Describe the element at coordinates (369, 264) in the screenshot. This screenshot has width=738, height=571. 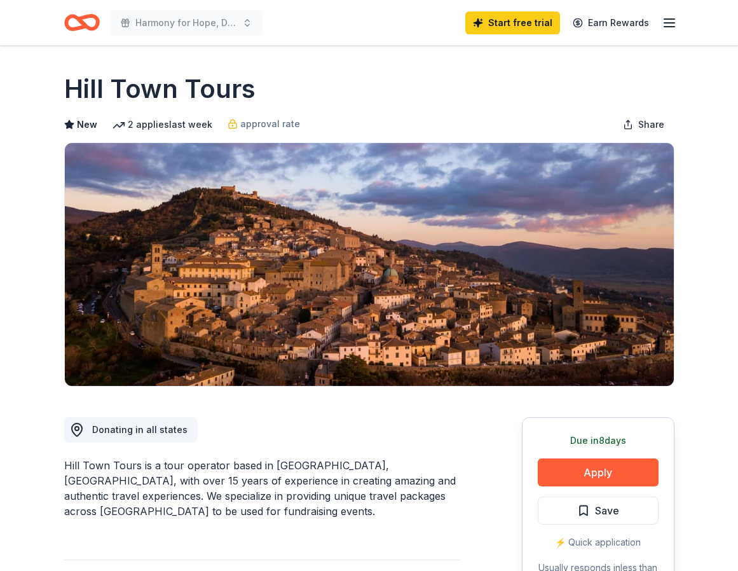
I see `img: Image for Hill Town Tours` at that location.